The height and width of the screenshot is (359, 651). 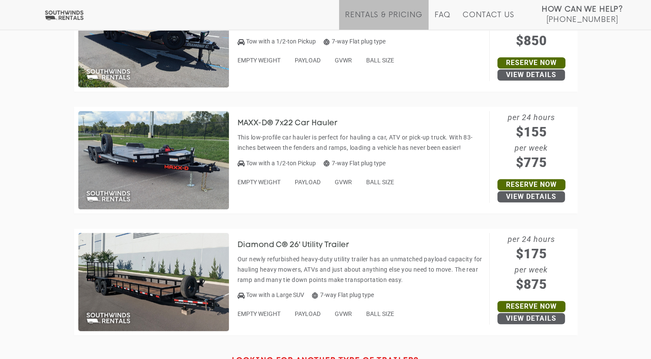 I want to click on a: FAQ, so click(x=443, y=20).